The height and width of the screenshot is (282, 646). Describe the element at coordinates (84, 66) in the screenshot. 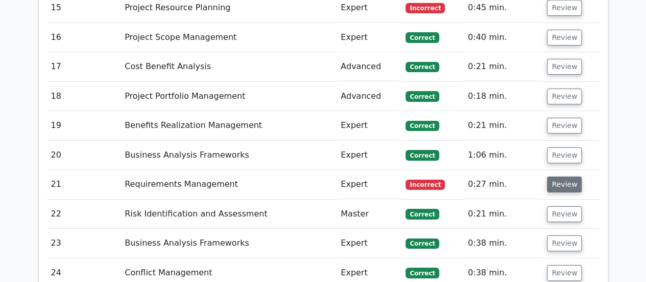

I see `td: 17` at that location.